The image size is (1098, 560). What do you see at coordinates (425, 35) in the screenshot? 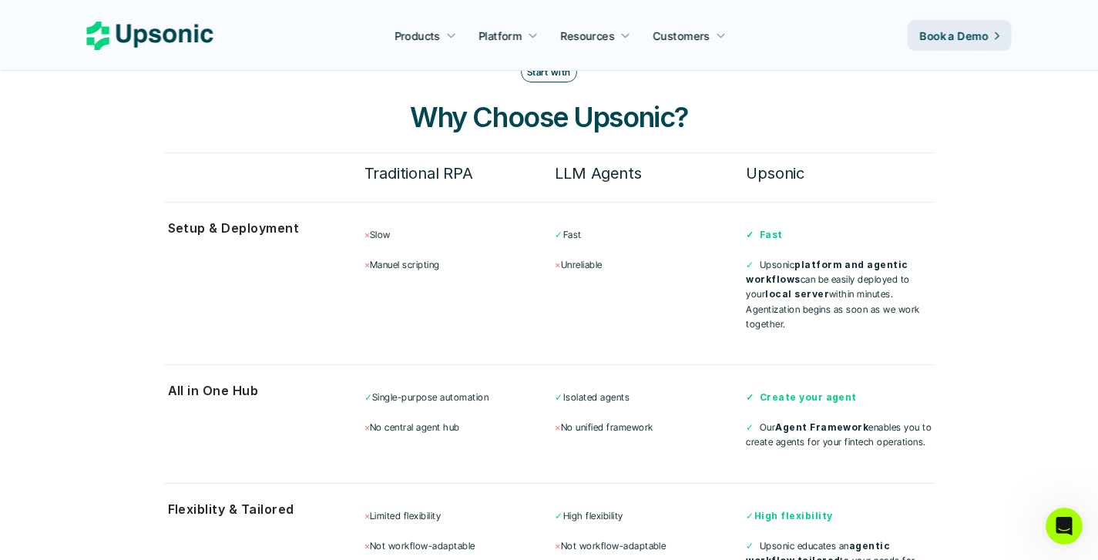
I see `a: Products` at bounding box center [425, 35].